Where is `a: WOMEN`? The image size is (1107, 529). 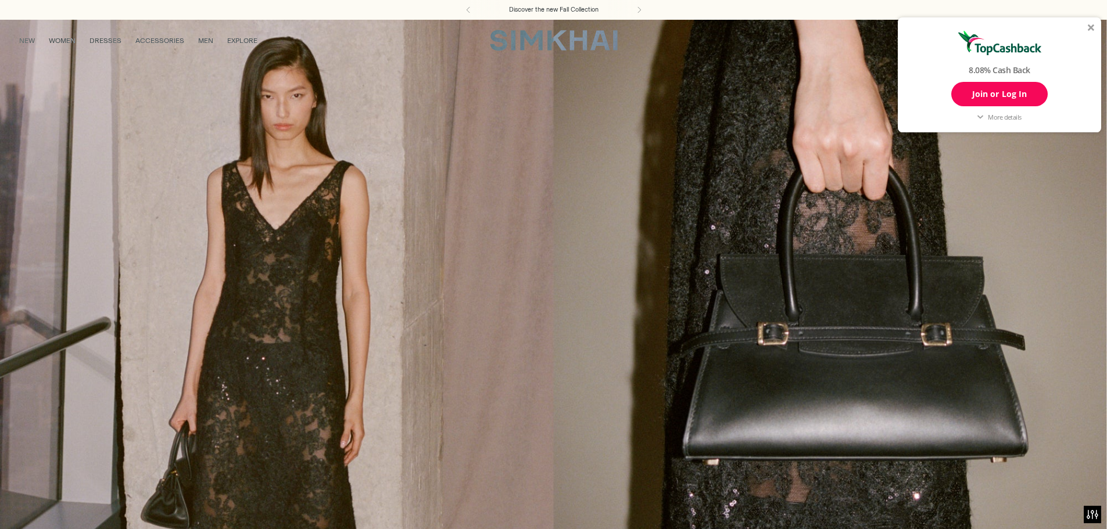
a: WOMEN is located at coordinates (62, 41).